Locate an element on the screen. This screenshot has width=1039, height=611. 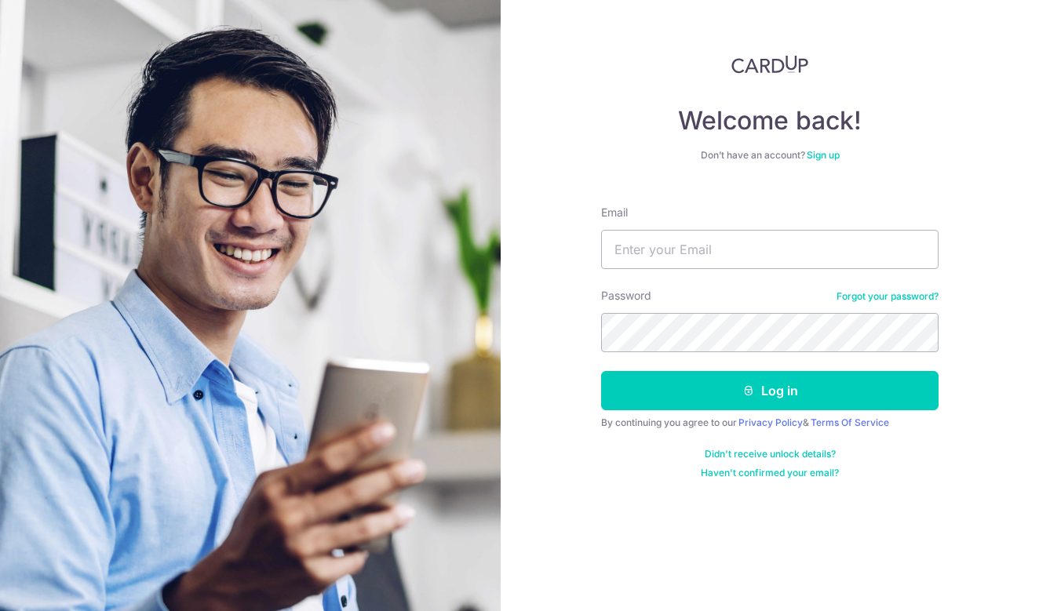
a: Privacy Policy is located at coordinates (771, 422).